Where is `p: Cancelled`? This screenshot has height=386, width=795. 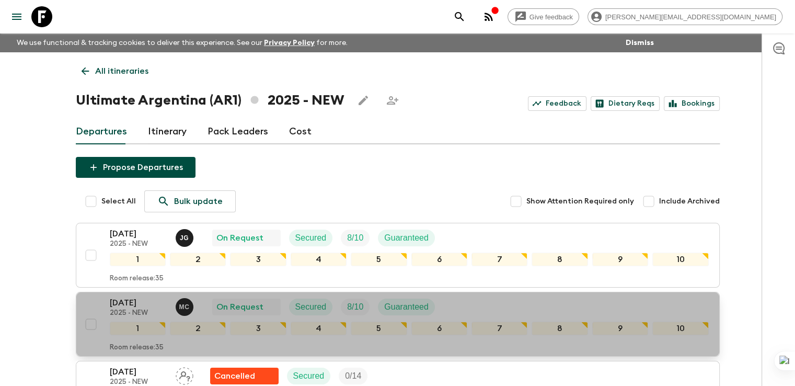 p: Cancelled is located at coordinates (235, 376).